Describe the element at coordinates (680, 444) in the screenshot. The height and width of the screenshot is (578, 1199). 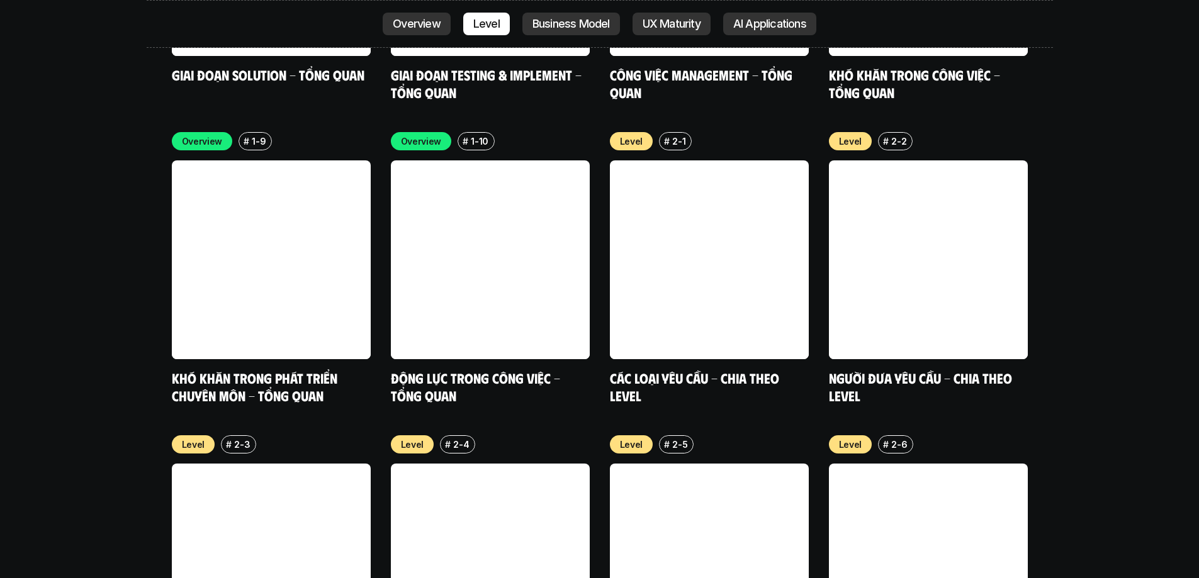
I see `p: 2-5` at that location.